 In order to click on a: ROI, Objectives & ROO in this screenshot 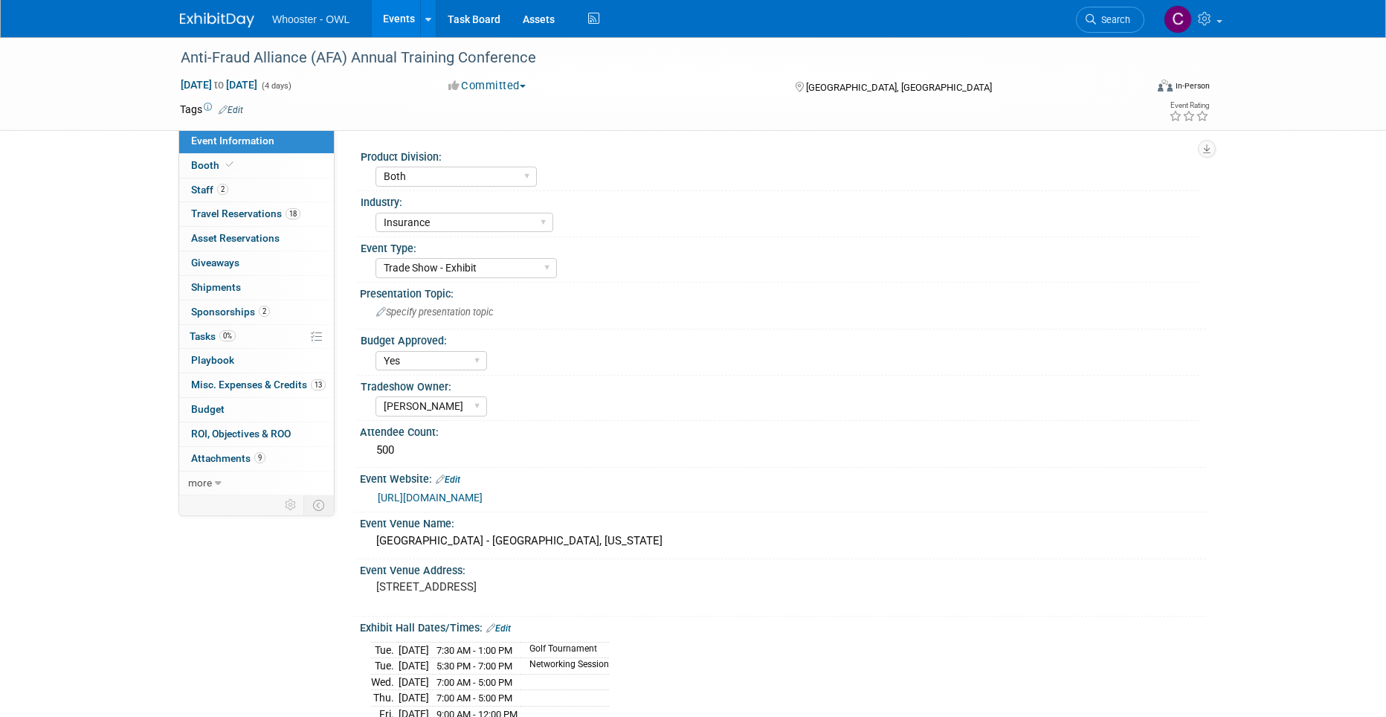, I will do `click(257, 434)`.